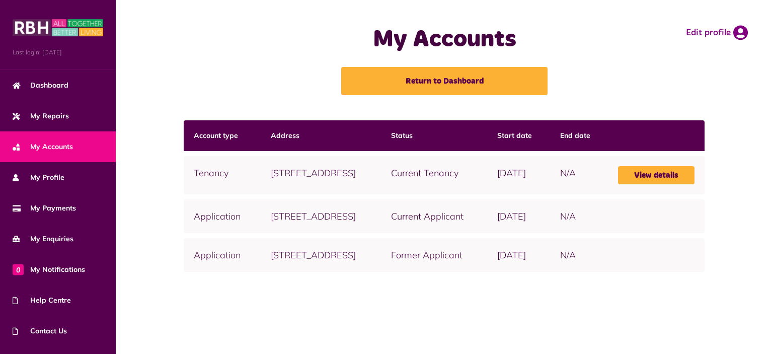 This screenshot has width=773, height=354. What do you see at coordinates (40, 331) in the screenshot?
I see `span: Contact Us` at bounding box center [40, 331].